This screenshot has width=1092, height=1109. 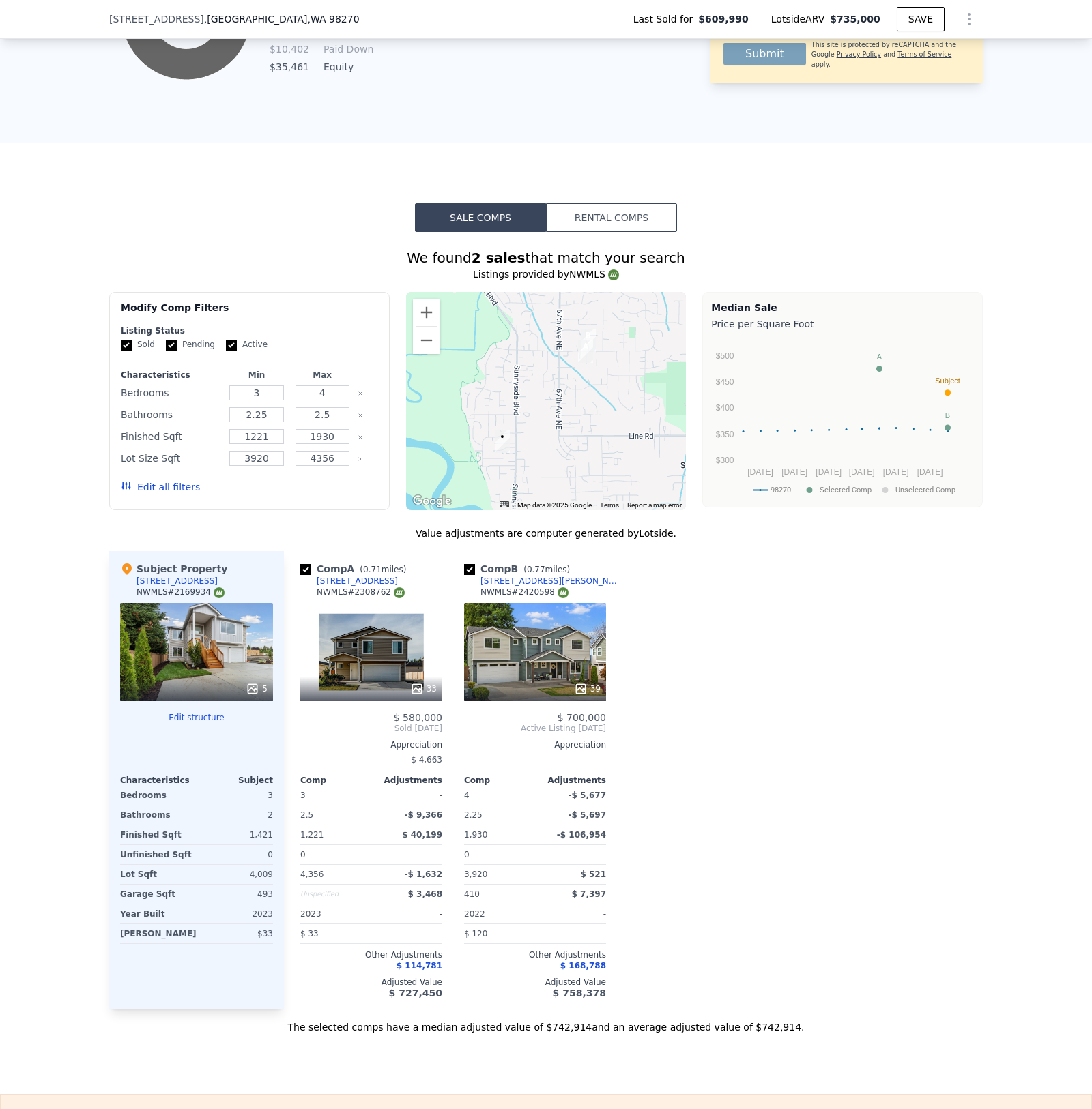 I want to click on text: B, so click(x=947, y=415).